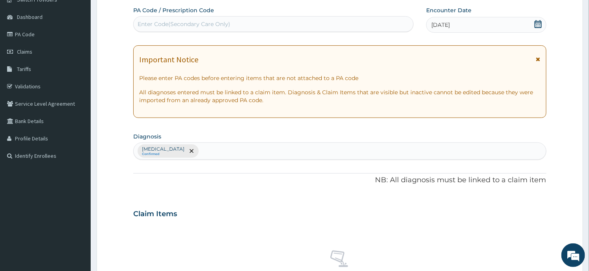 The image size is (589, 271). I want to click on span: We're online!, so click(77, 123).